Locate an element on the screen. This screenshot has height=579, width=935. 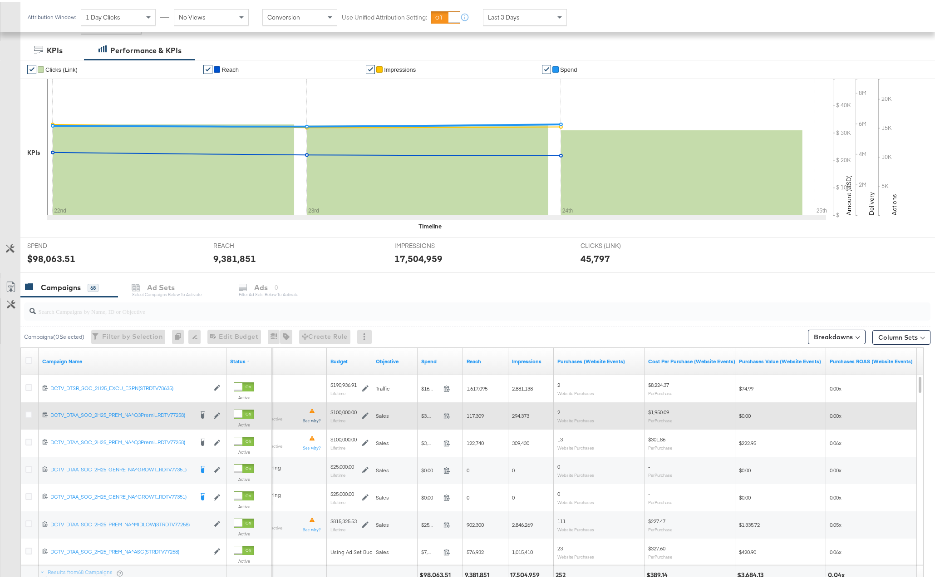
div: $190,936.91 is located at coordinates (344, 383).